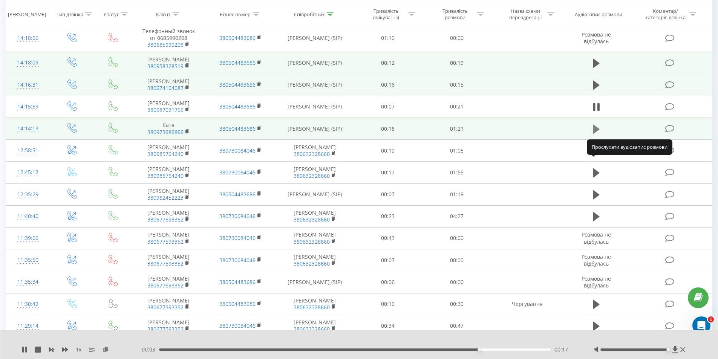  What do you see at coordinates (28, 63) in the screenshot?
I see `div: 14:18:09` at bounding box center [28, 63].